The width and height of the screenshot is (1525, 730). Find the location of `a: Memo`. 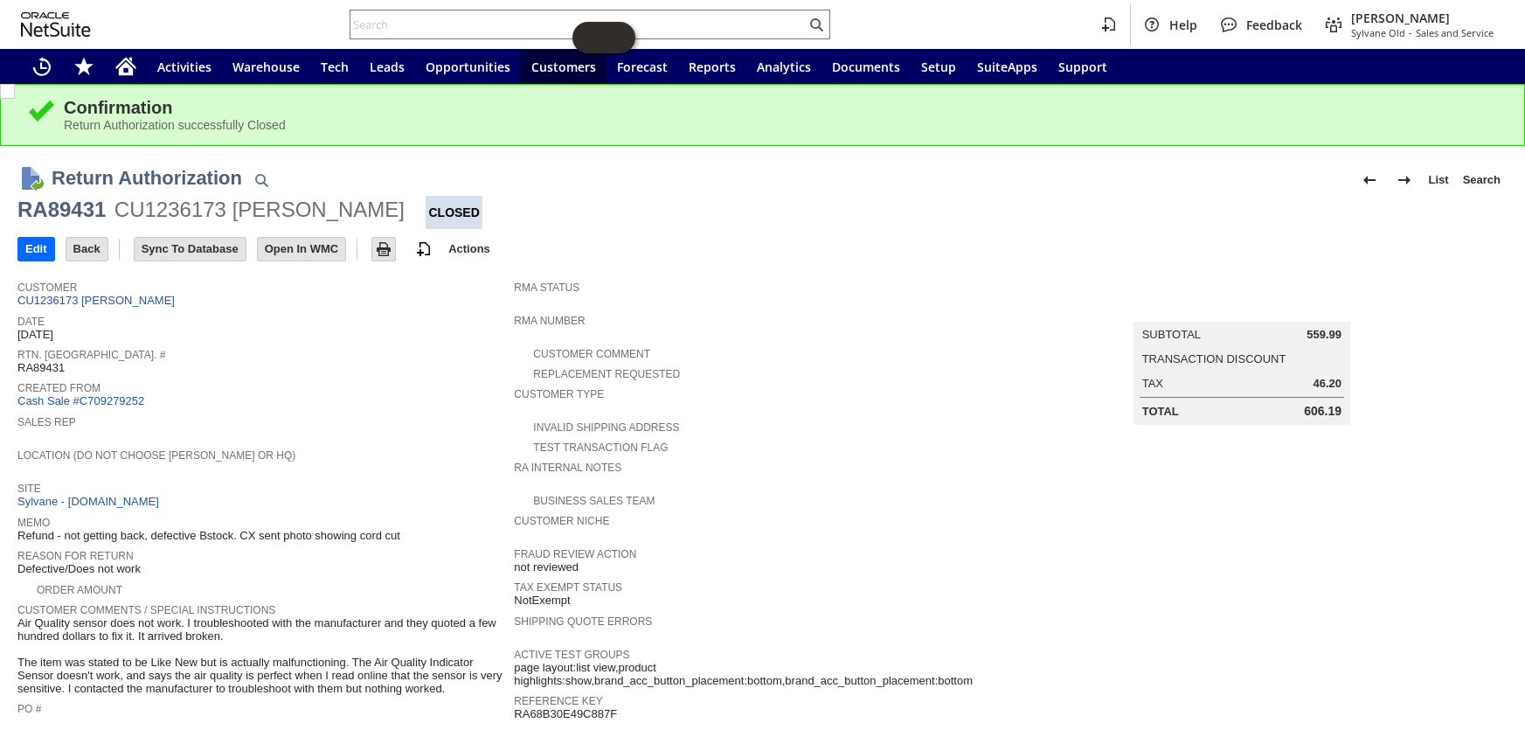

a: Memo is located at coordinates (33, 523).